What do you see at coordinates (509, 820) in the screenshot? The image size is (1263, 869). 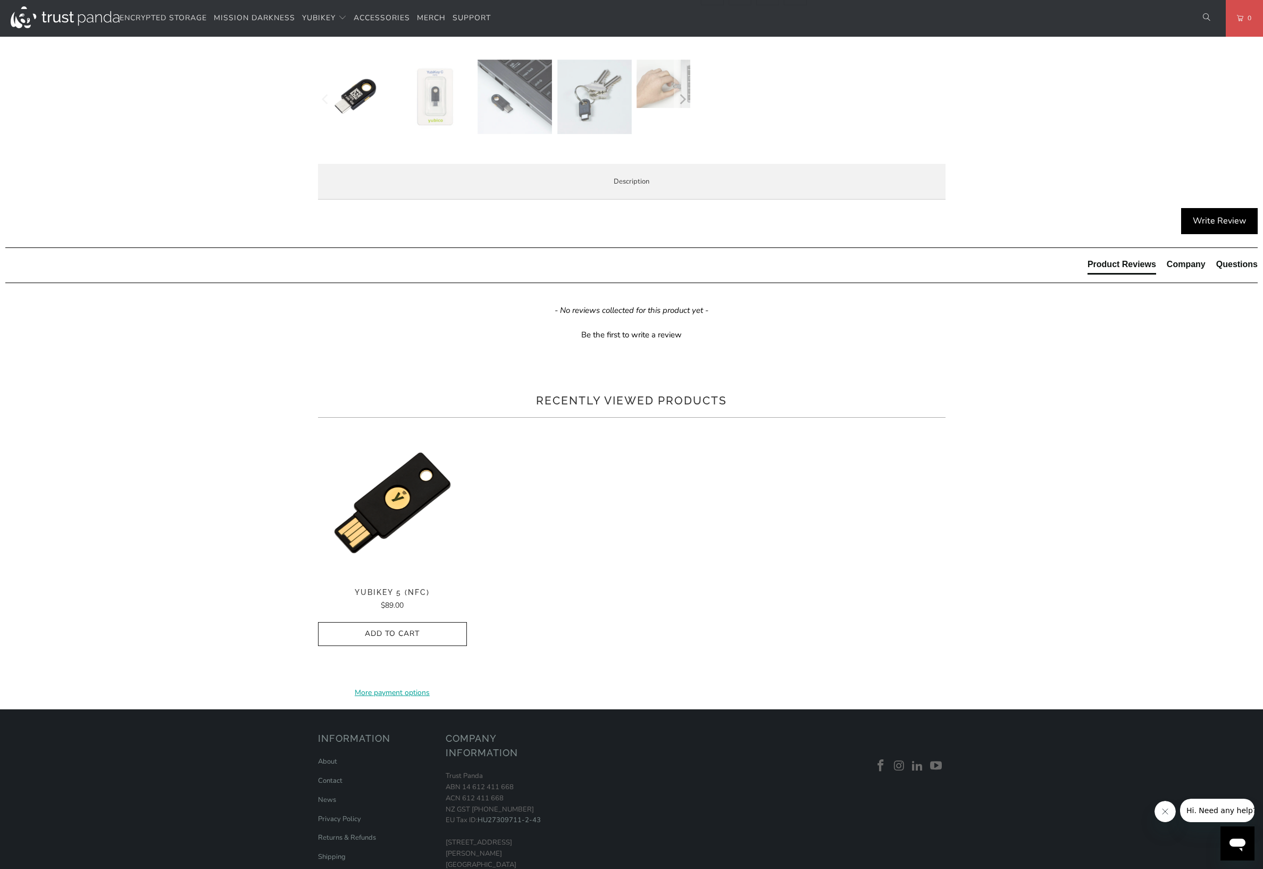 I see `a: HU27309711-2-43` at bounding box center [509, 820].